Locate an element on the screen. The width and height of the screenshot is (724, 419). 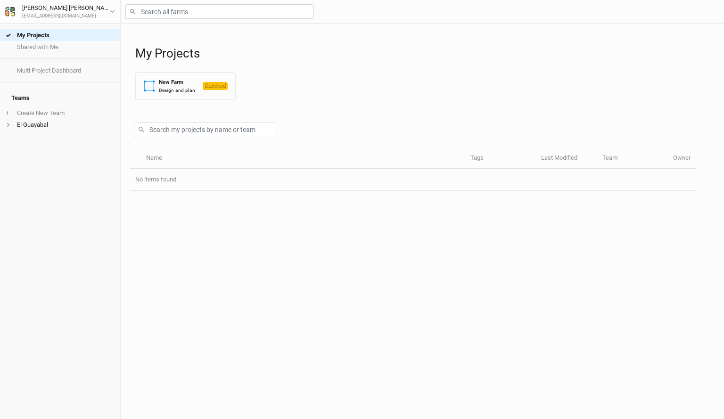
h4: Teams is located at coordinates (60, 98).